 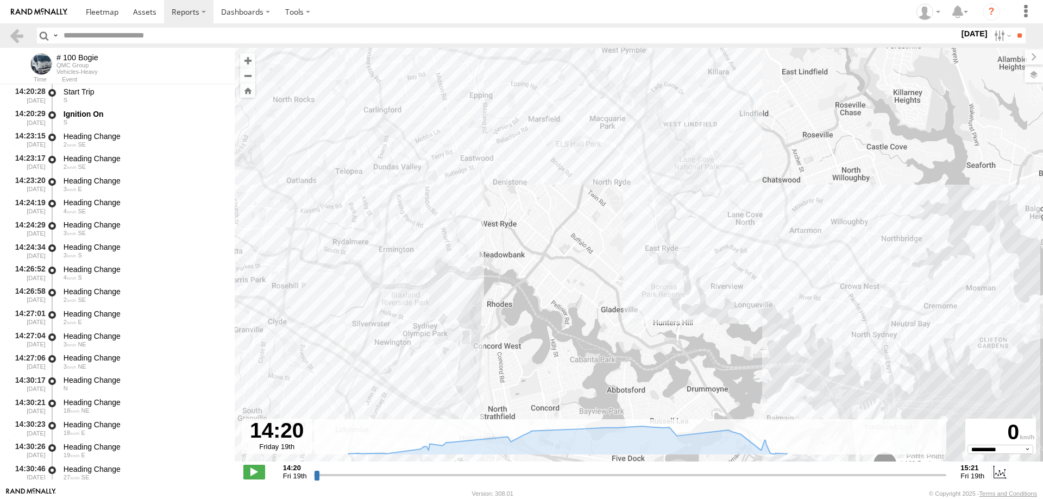 I want to click on span: Heading: 156, so click(x=81, y=233).